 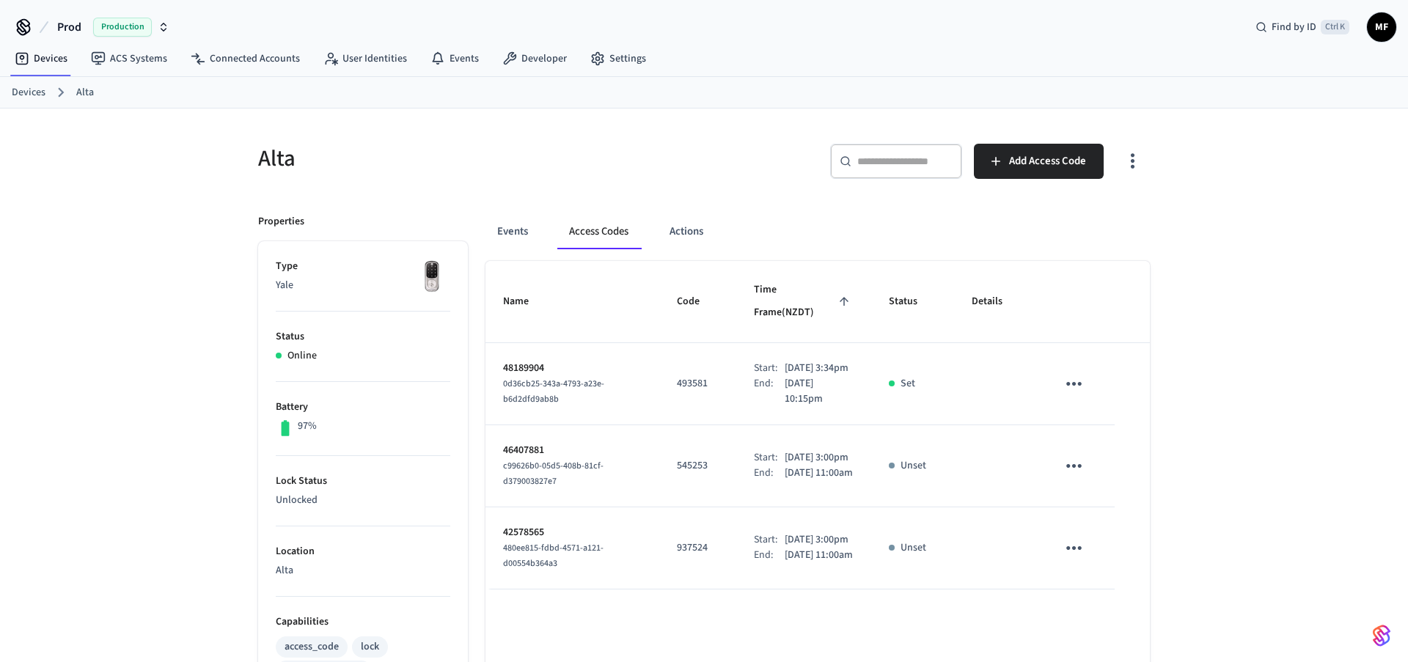 I want to click on p: 42578565, so click(x=572, y=533).